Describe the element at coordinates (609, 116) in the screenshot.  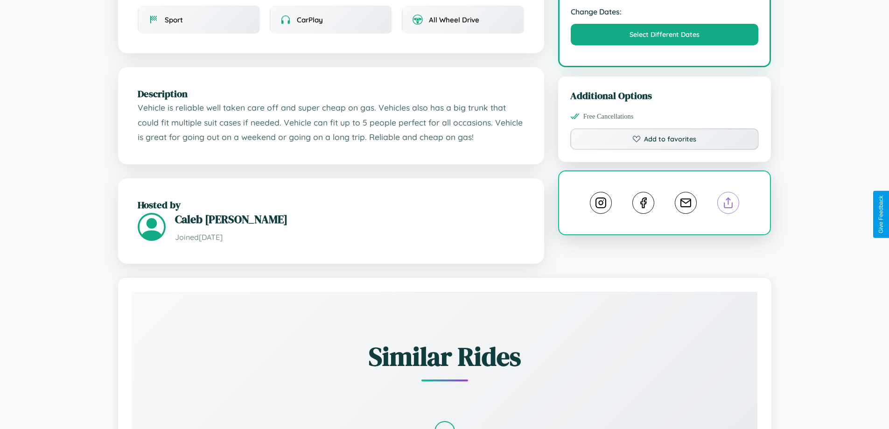
I see `span: Free Cancellations` at that location.